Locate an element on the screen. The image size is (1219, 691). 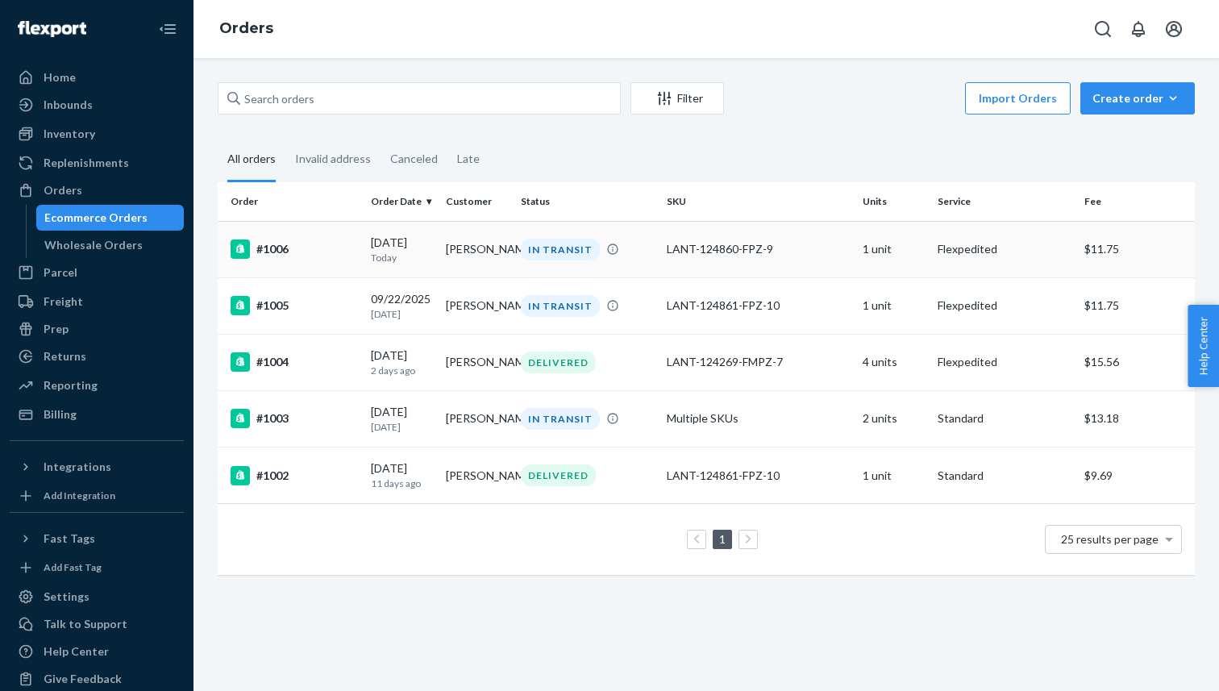
td: $13.18 is located at coordinates (1136, 418).